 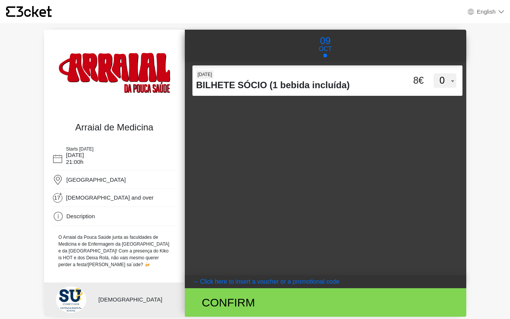 What do you see at coordinates (58, 198) in the screenshot?
I see `span: 17` at bounding box center [58, 198].